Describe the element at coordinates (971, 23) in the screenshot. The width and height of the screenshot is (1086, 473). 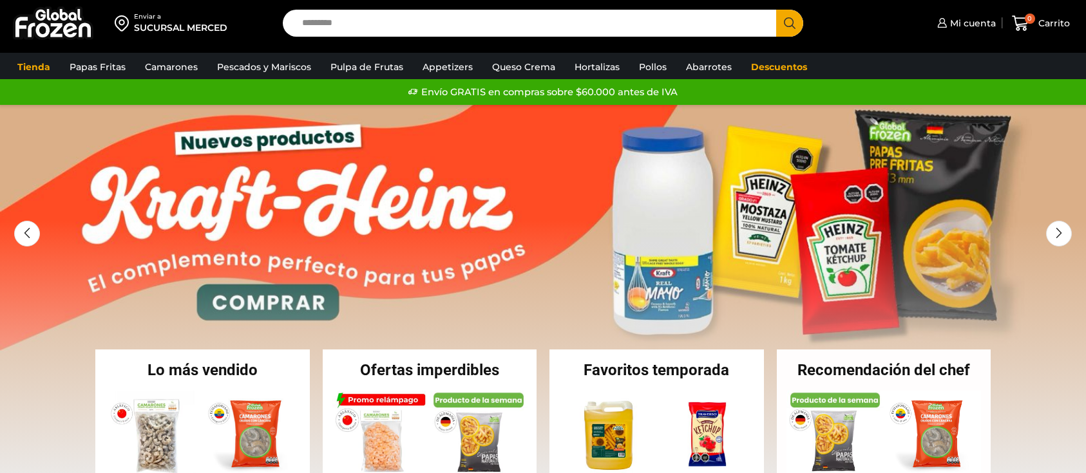
I see `span: Mi cuenta` at that location.